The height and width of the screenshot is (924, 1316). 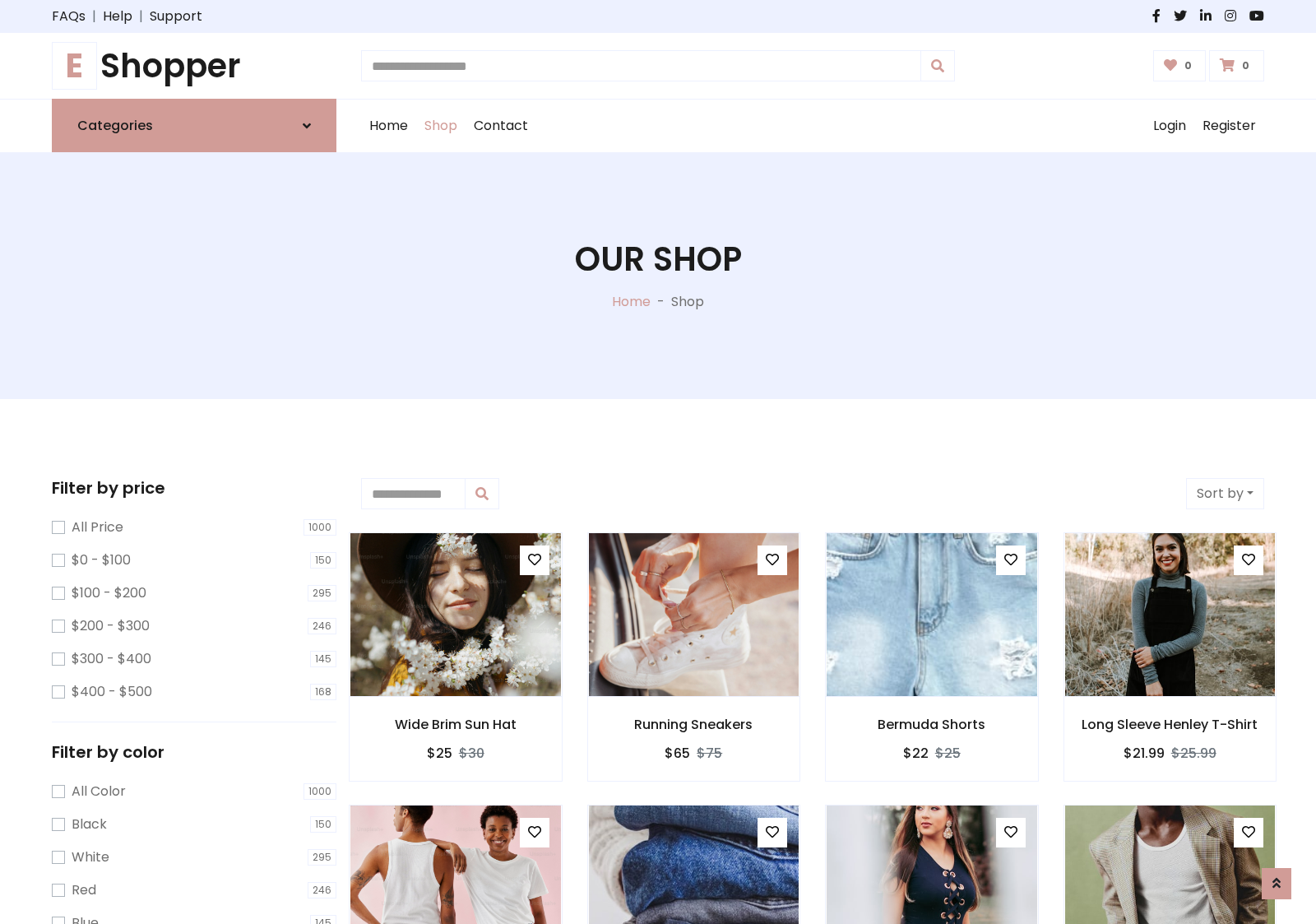 What do you see at coordinates (84, 890) in the screenshot?
I see `label: Red` at bounding box center [84, 890].